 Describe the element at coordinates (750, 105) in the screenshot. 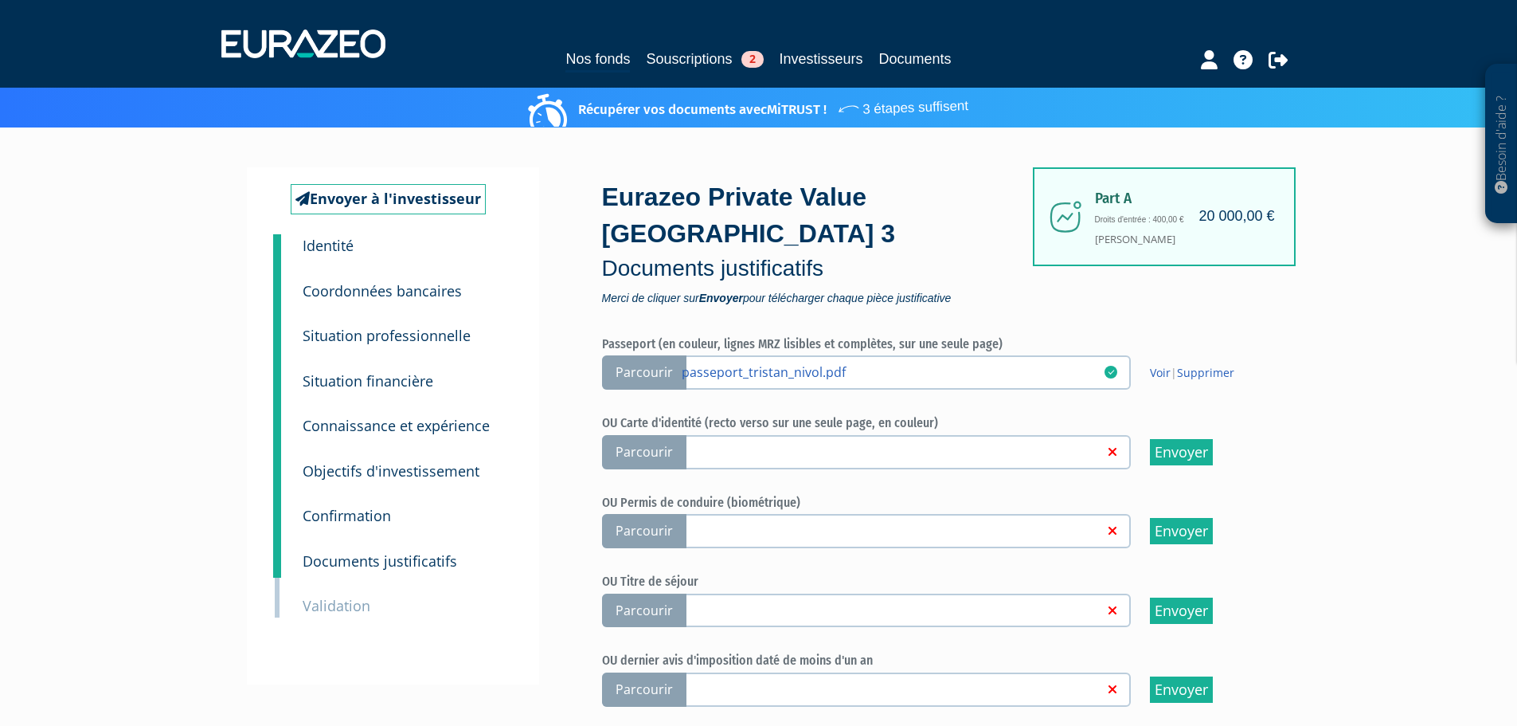

I see `p: Récupérer vos documents avec` at that location.